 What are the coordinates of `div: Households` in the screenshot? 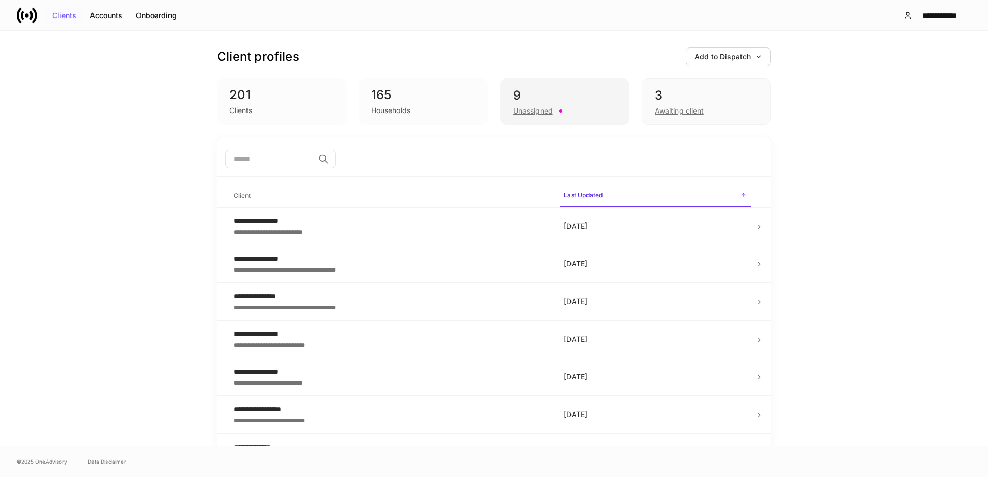 It's located at (391, 111).